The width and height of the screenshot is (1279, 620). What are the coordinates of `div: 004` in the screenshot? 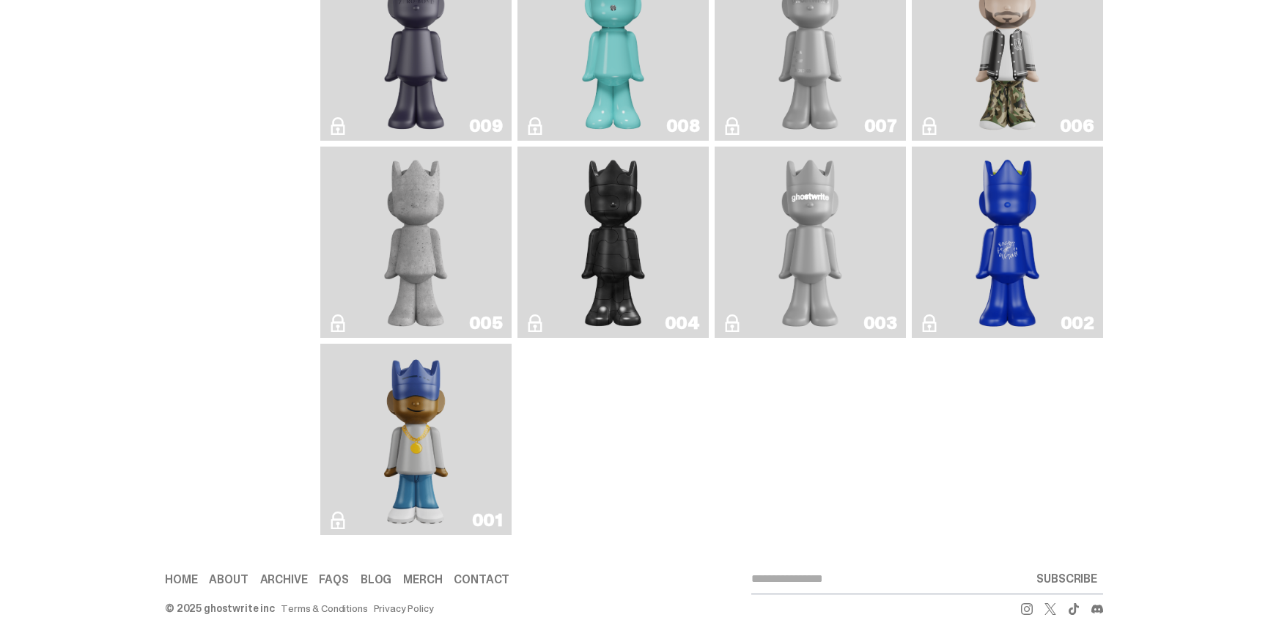 It's located at (682, 323).